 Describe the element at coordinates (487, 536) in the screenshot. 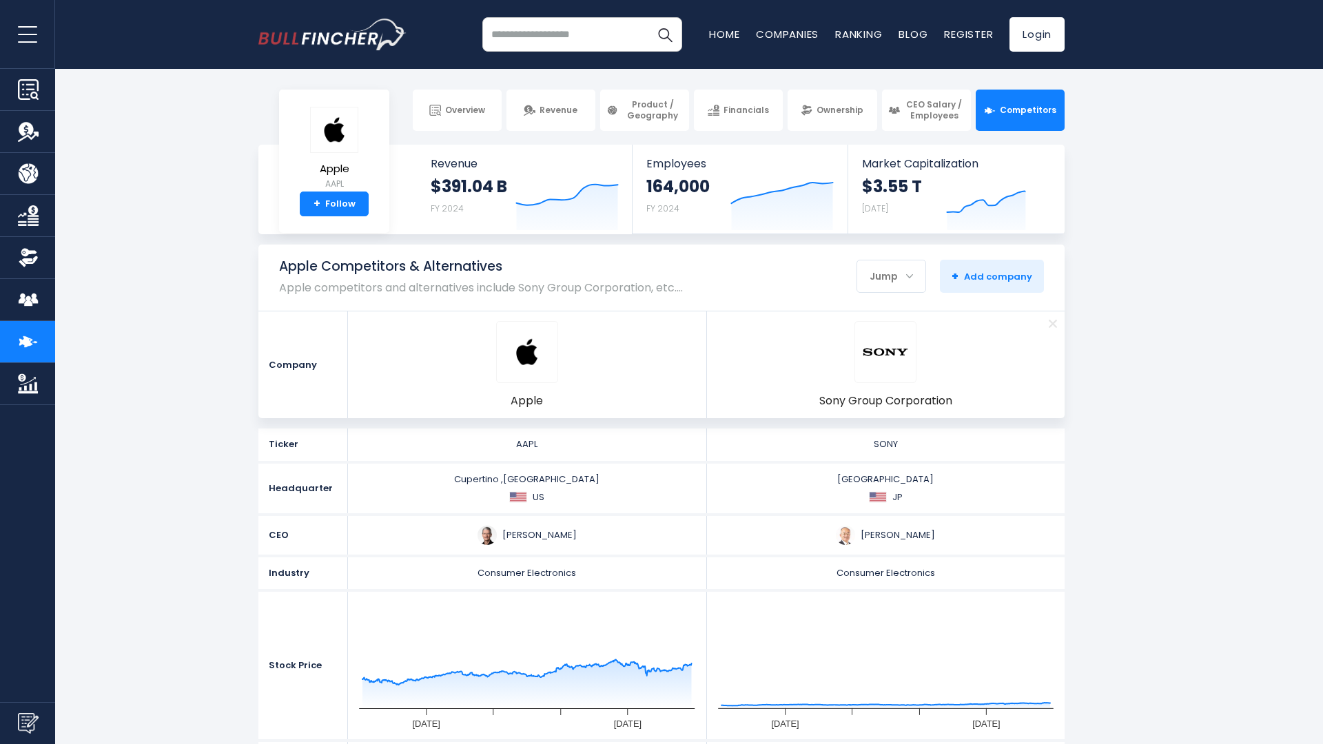

I see `img: tim-cook.jpg` at that location.